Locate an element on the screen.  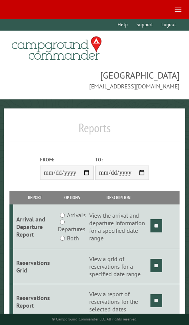
label: Both is located at coordinates (73, 238).